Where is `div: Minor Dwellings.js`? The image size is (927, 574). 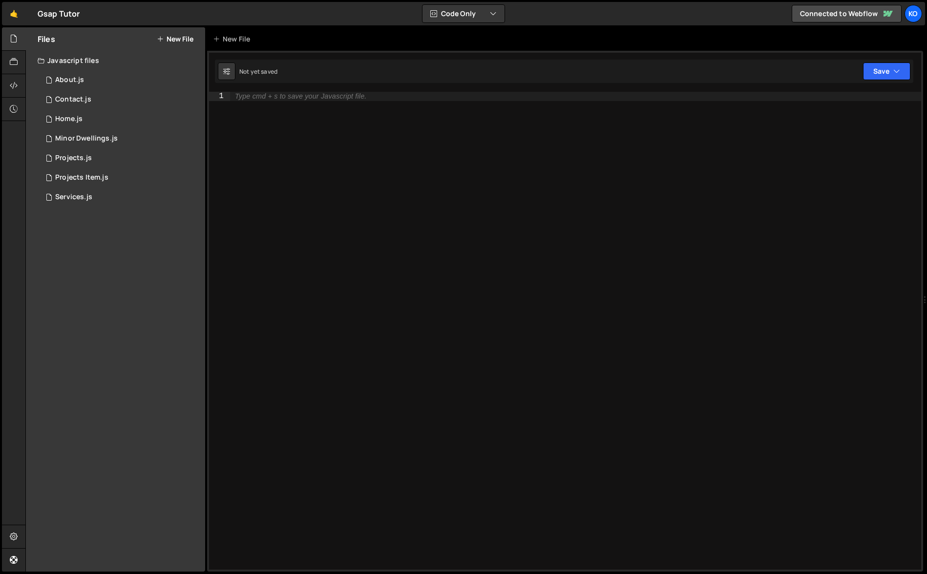
div: Minor Dwellings.js is located at coordinates (86, 139).